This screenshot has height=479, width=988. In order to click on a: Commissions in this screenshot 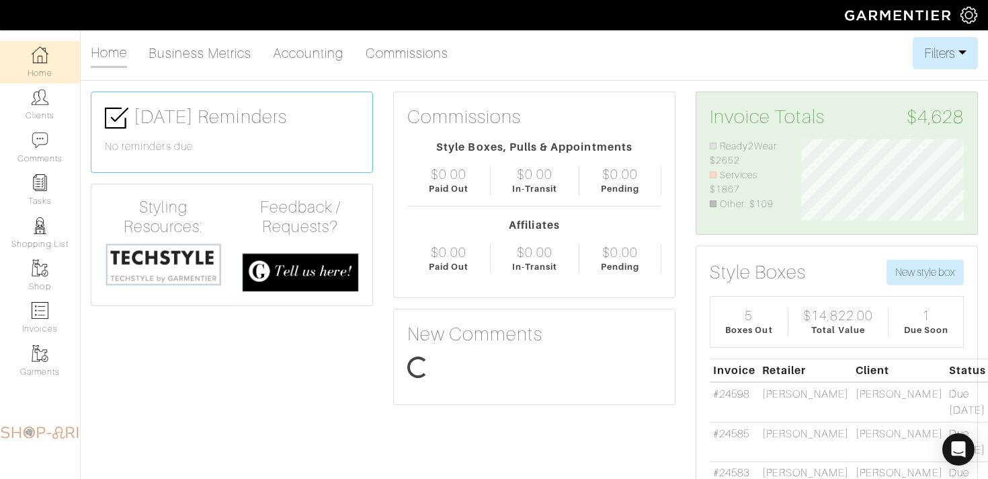, I will do `click(407, 53)`.